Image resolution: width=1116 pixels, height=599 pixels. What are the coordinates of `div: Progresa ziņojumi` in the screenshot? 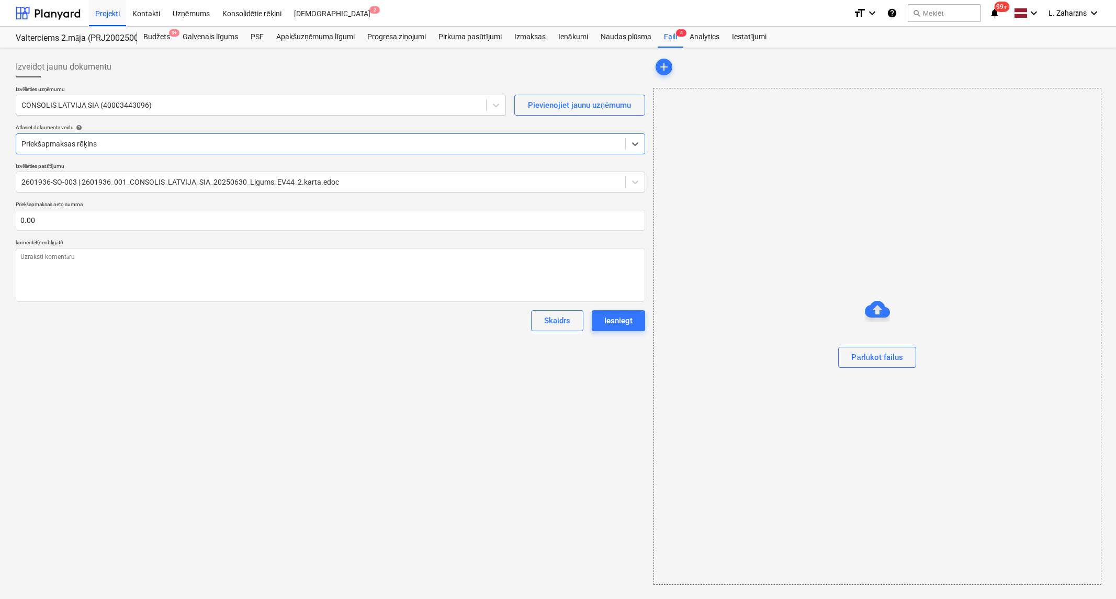 It's located at (397, 37).